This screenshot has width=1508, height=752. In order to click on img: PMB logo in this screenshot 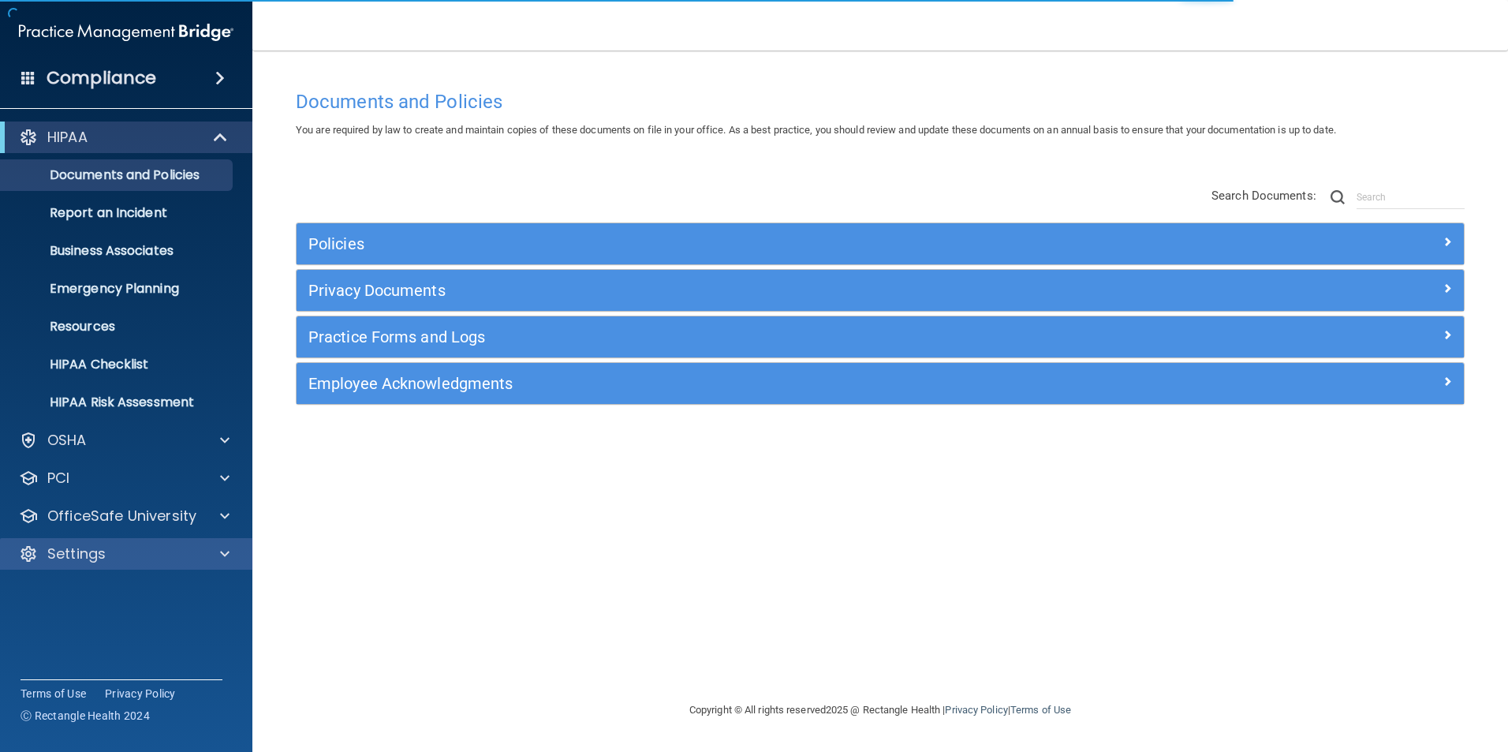, I will do `click(126, 32)`.